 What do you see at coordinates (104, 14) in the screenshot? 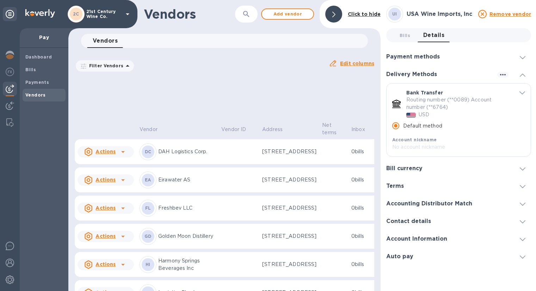
I see `p: 21st Century Wine Co.` at bounding box center [104, 14].